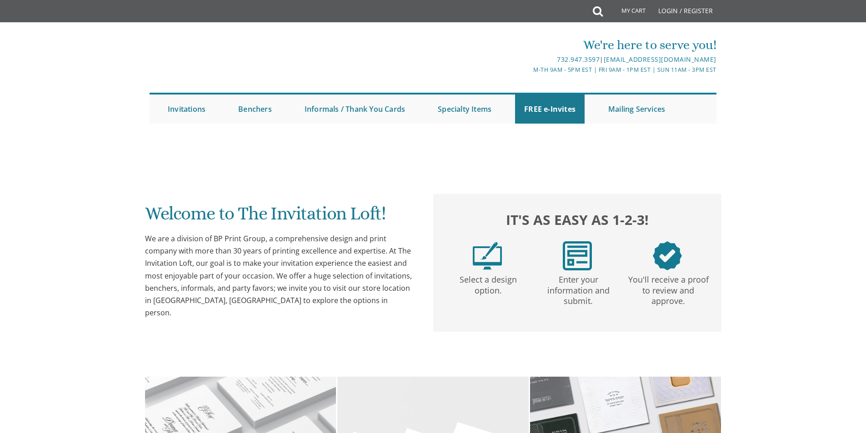  I want to click on a: Benchers, so click(255, 109).